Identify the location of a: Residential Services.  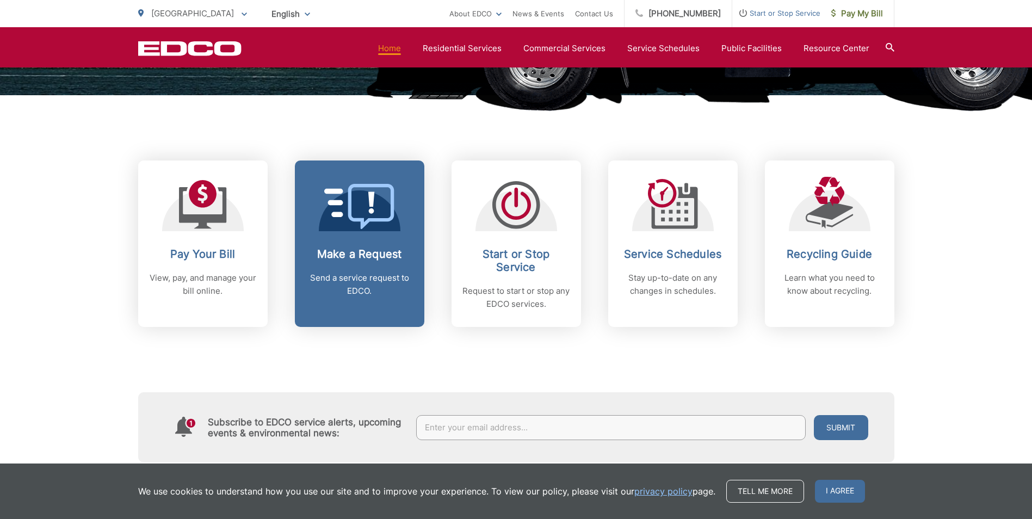
(462, 48).